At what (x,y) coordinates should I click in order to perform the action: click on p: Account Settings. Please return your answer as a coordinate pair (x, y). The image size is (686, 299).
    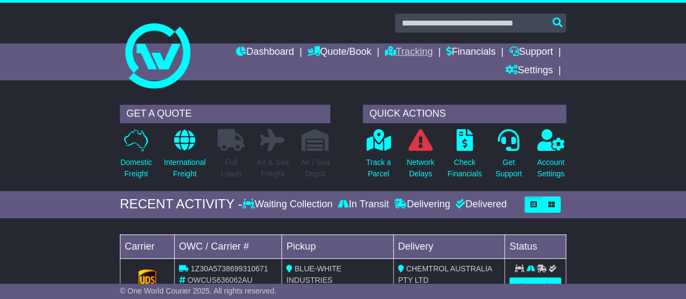
    Looking at the image, I should click on (551, 168).